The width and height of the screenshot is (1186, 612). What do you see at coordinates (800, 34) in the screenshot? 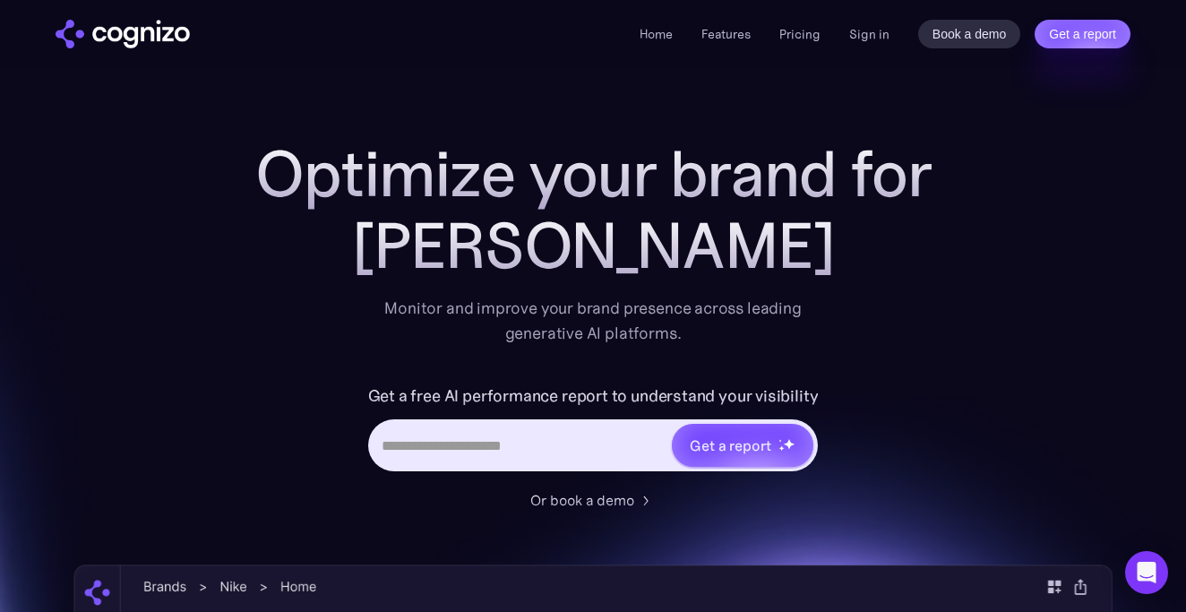
I see `a: Pricing` at bounding box center [800, 34].